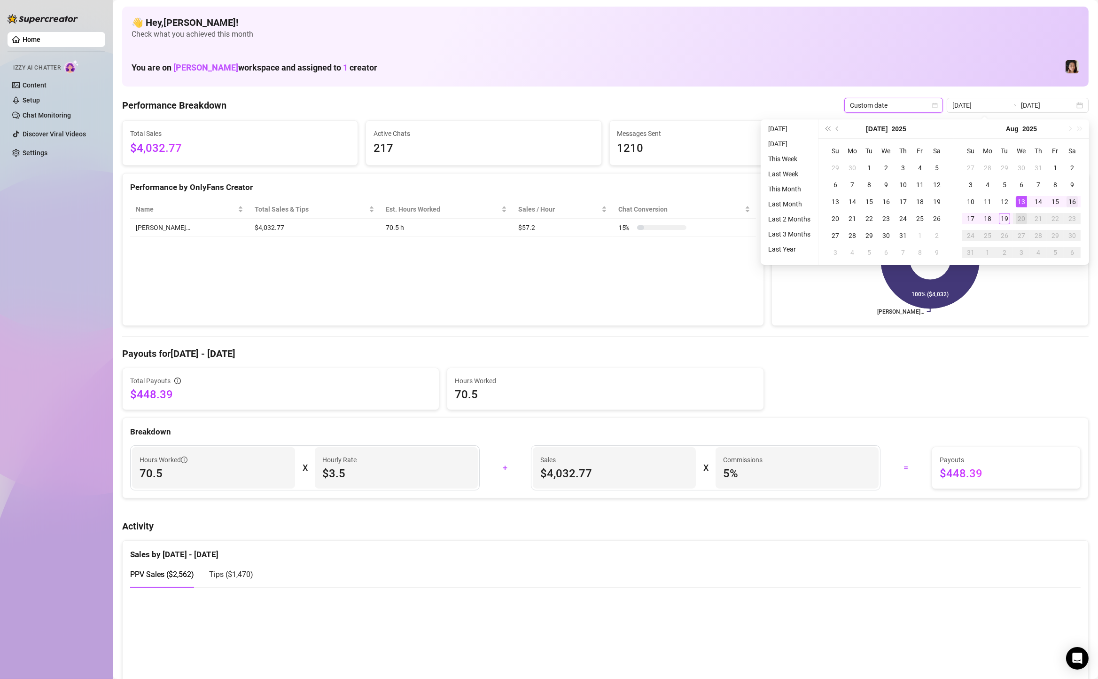 Image resolution: width=1098 pixels, height=679 pixels. Describe the element at coordinates (988, 219) in the screenshot. I see `div: 18` at that location.